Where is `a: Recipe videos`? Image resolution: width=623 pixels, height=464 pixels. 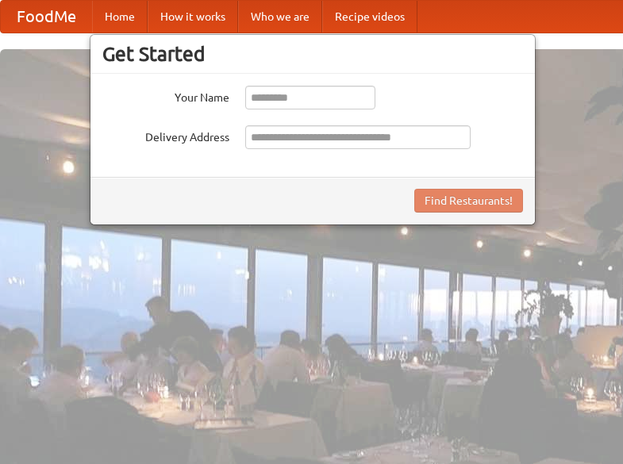 a: Recipe videos is located at coordinates (370, 17).